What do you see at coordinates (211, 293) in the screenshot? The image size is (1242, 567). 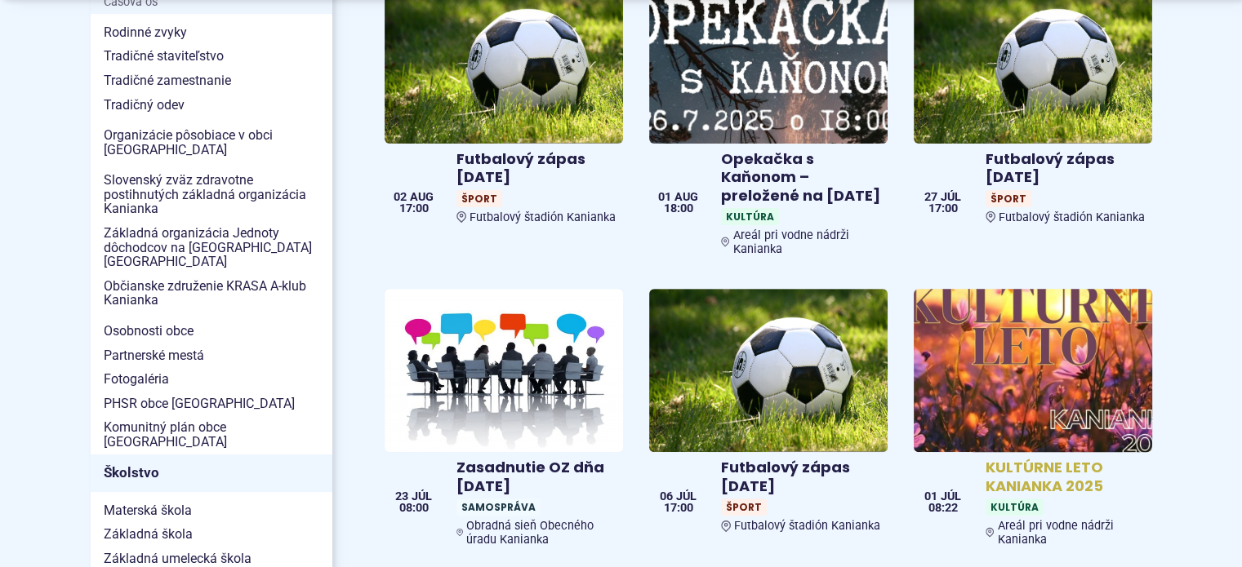 I see `a: Občianske združenie KRASA A-klub Kanianka` at bounding box center [211, 293].